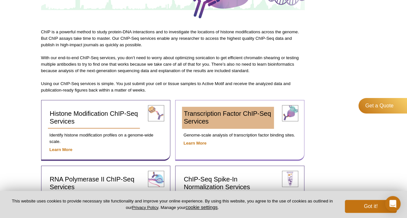  What do you see at coordinates (94, 117) in the screenshot?
I see `span: Histone Modification ChIP-Seq Services` at bounding box center [94, 117].